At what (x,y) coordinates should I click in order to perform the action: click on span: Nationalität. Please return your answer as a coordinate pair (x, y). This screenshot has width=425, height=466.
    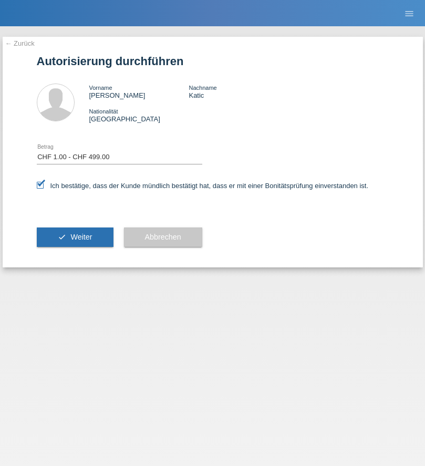
    Looking at the image, I should click on (104, 111).